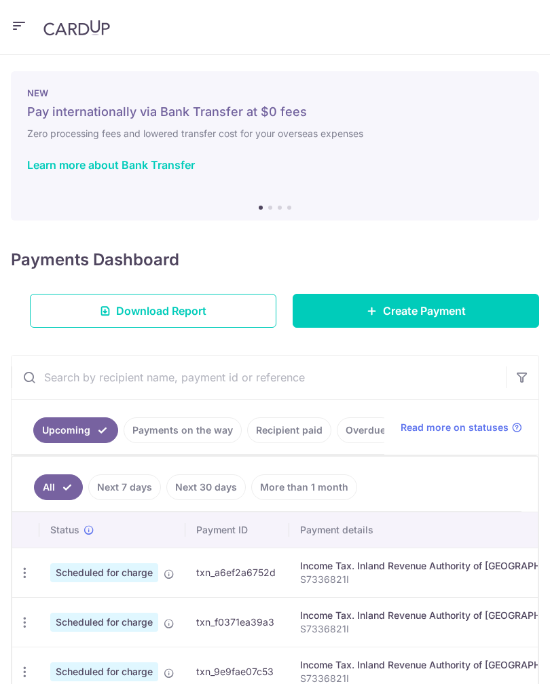 This screenshot has height=684, width=550. I want to click on h4: Payments Dashboard, so click(95, 260).